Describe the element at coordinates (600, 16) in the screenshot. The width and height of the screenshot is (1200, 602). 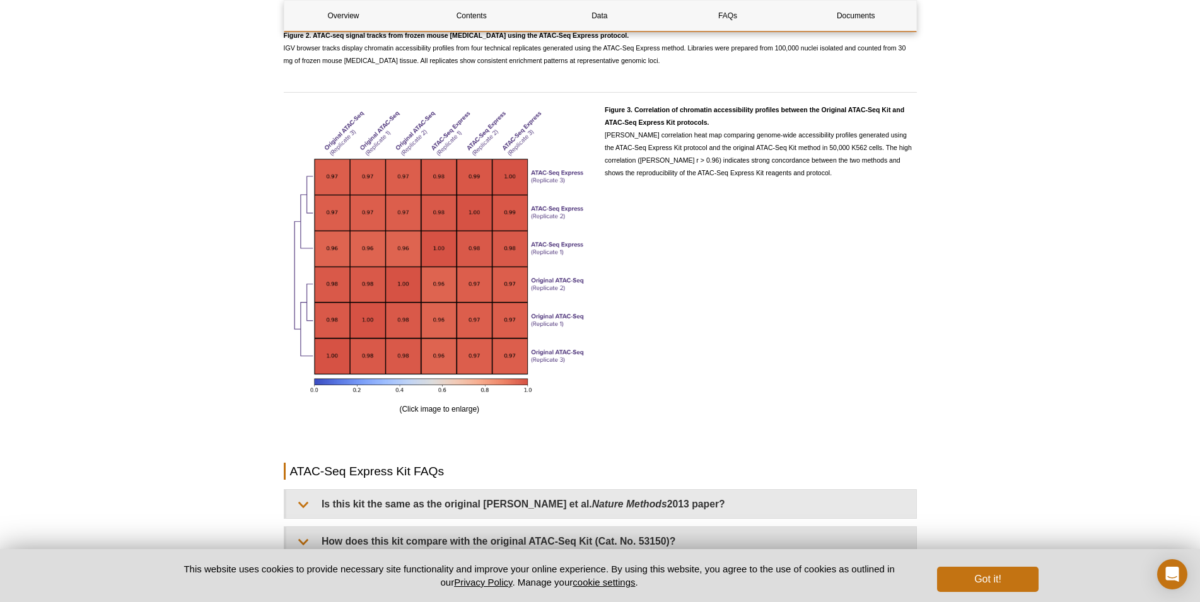
I see `a: Data` at that location.